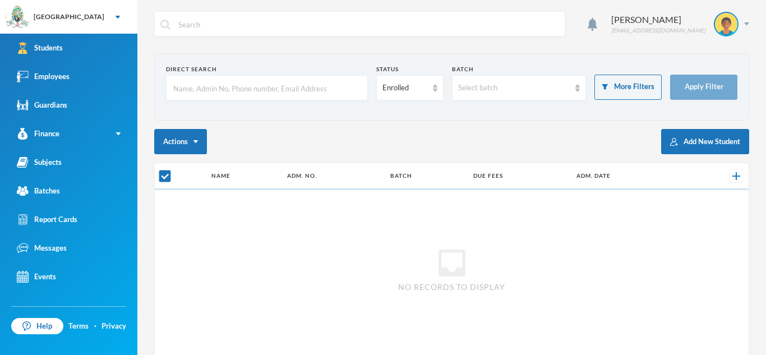 This screenshot has width=766, height=355. What do you see at coordinates (47, 219) in the screenshot?
I see `div: Report Cards` at bounding box center [47, 219].